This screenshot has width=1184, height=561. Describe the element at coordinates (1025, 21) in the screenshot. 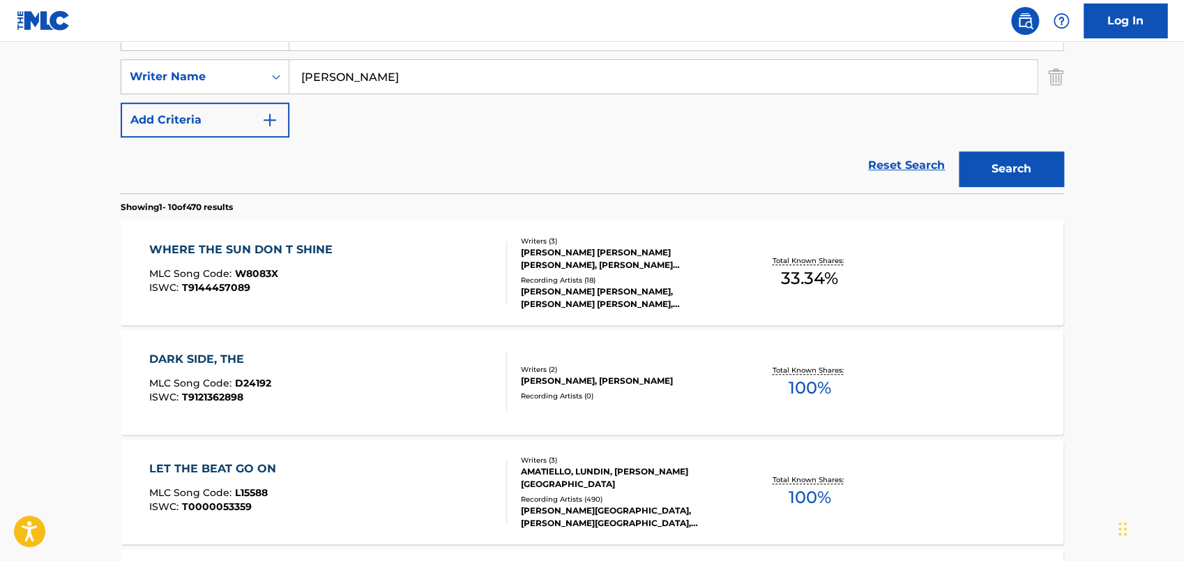

I see `img: search` at that location.